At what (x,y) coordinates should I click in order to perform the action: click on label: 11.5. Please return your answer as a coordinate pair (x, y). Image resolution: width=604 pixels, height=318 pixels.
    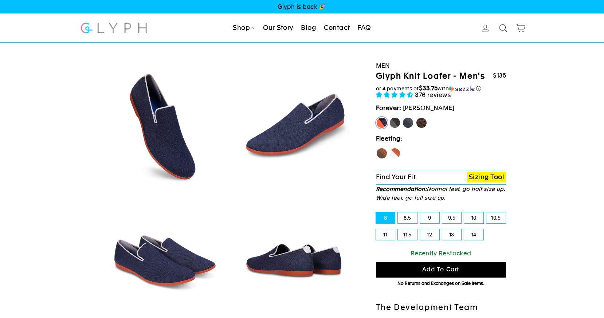
    Looking at the image, I should click on (407, 235).